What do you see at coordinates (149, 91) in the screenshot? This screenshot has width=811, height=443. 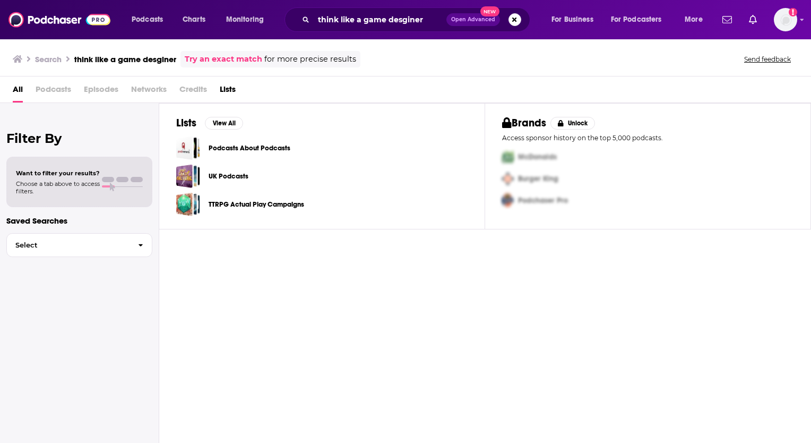 I see `span: Networks` at bounding box center [149, 91].